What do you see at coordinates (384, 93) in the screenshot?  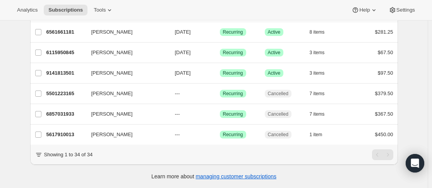 I see `span: $379.50` at bounding box center [384, 93].